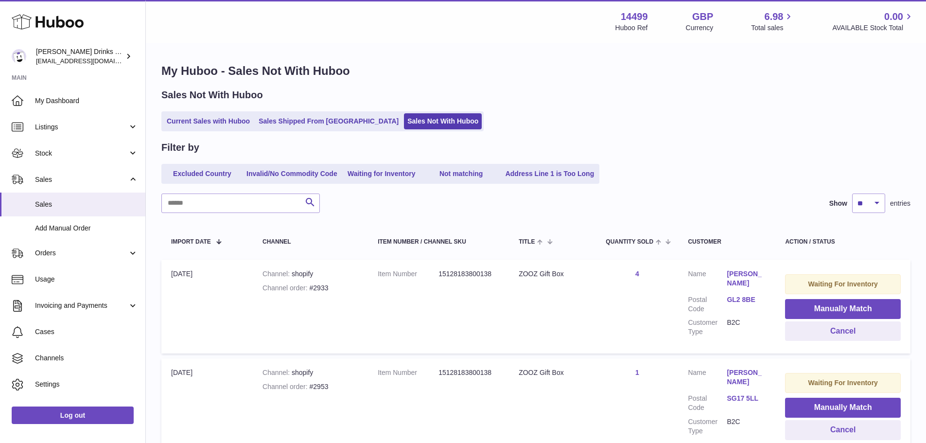 The image size is (926, 443). I want to click on span: entries, so click(900, 203).